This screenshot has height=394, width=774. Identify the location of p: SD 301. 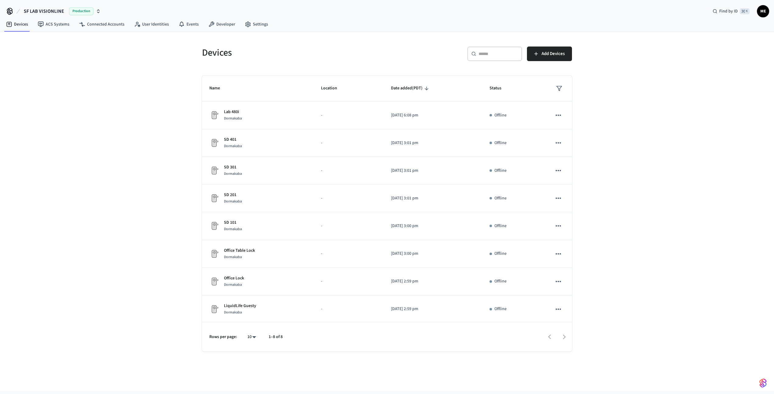
(233, 167).